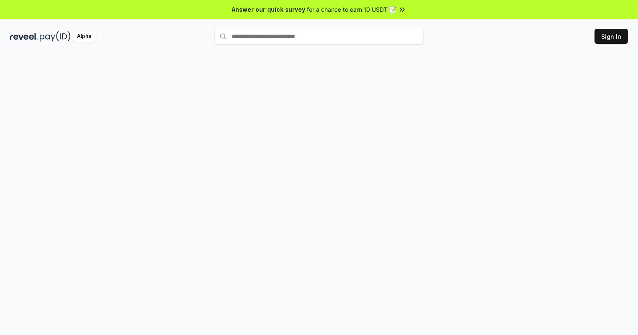 Image resolution: width=638 pixels, height=335 pixels. Describe the element at coordinates (84, 36) in the screenshot. I see `div: Alpha` at that location.